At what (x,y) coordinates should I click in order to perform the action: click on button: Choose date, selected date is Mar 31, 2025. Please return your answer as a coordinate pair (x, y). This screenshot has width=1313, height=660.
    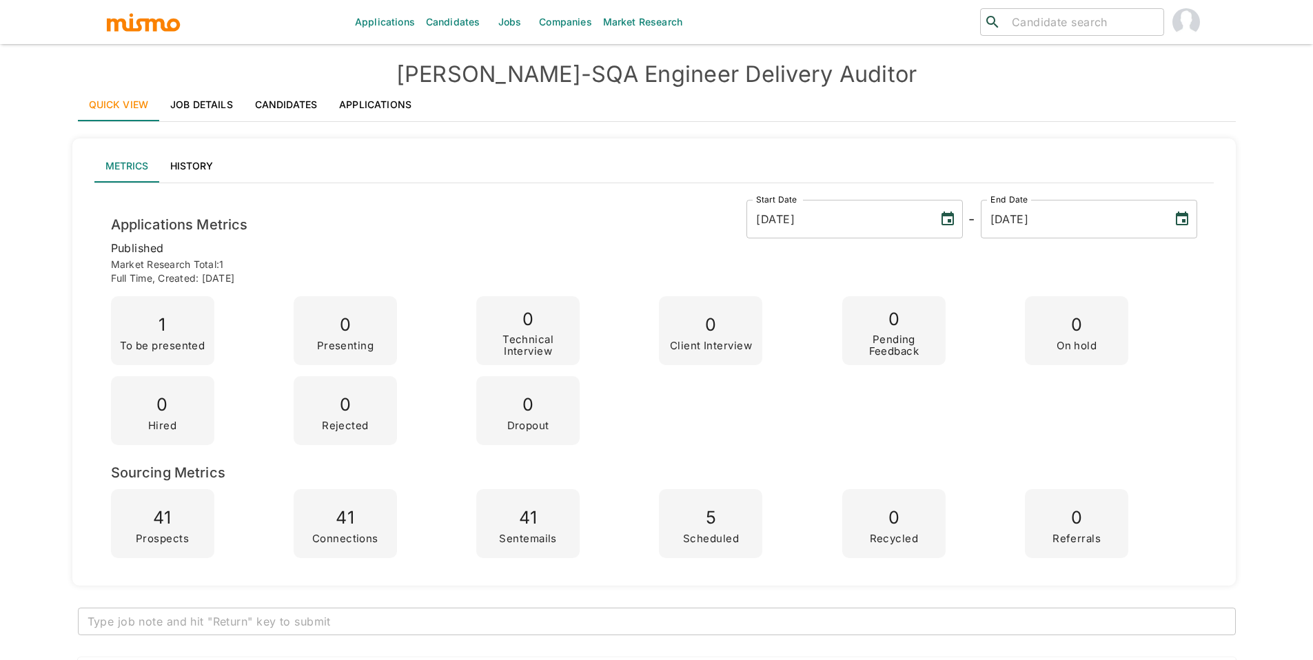
    Looking at the image, I should click on (948, 219).